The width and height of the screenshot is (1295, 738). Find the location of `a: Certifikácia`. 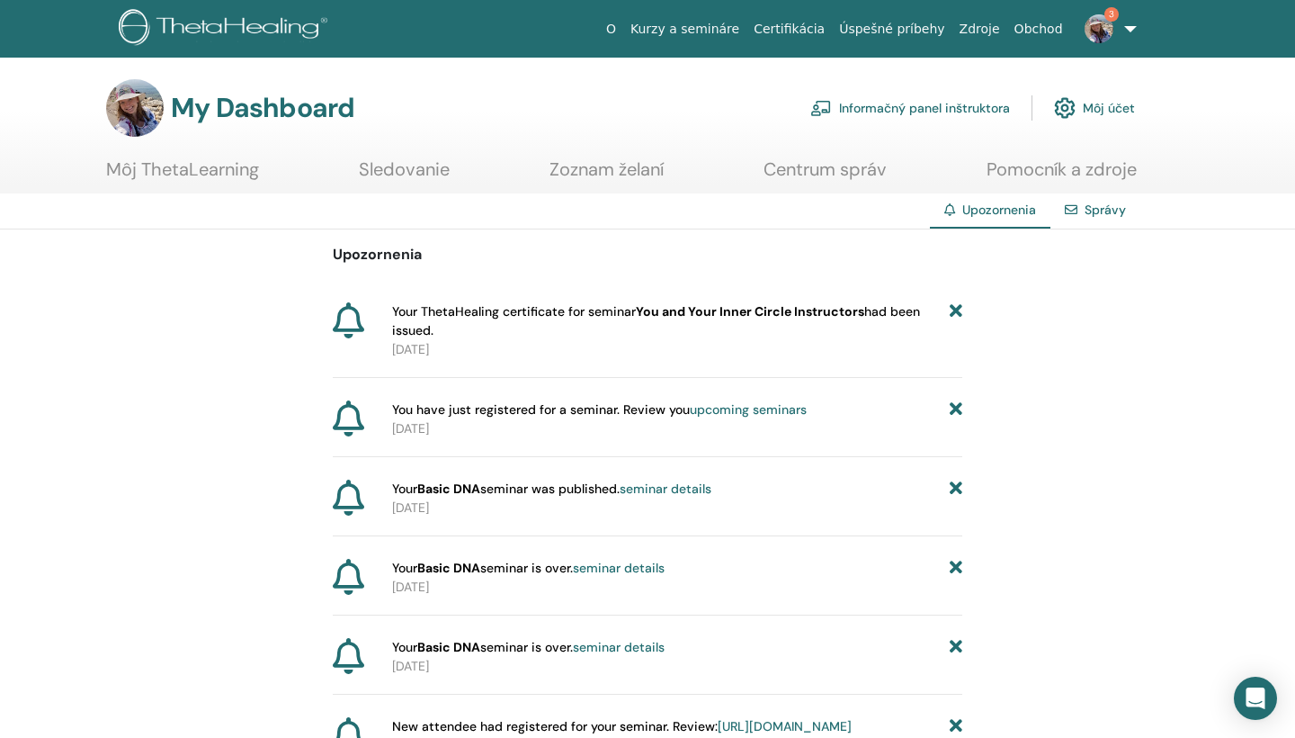

a: Certifikácia is located at coordinates (789, 29).